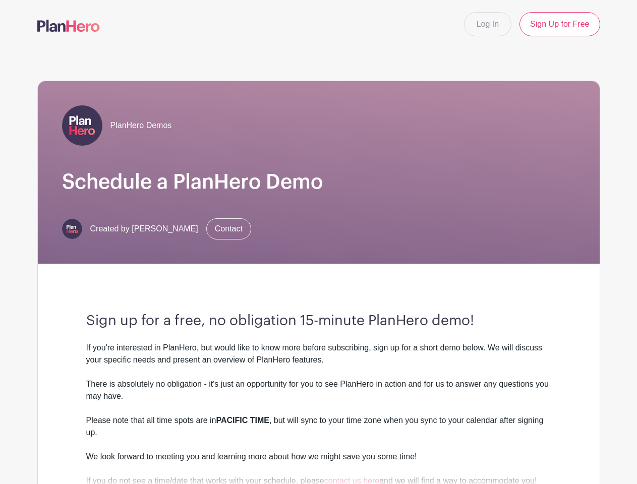  What do you see at coordinates (319, 182) in the screenshot?
I see `h1: Schedule a PlanHero Demo` at bounding box center [319, 182].